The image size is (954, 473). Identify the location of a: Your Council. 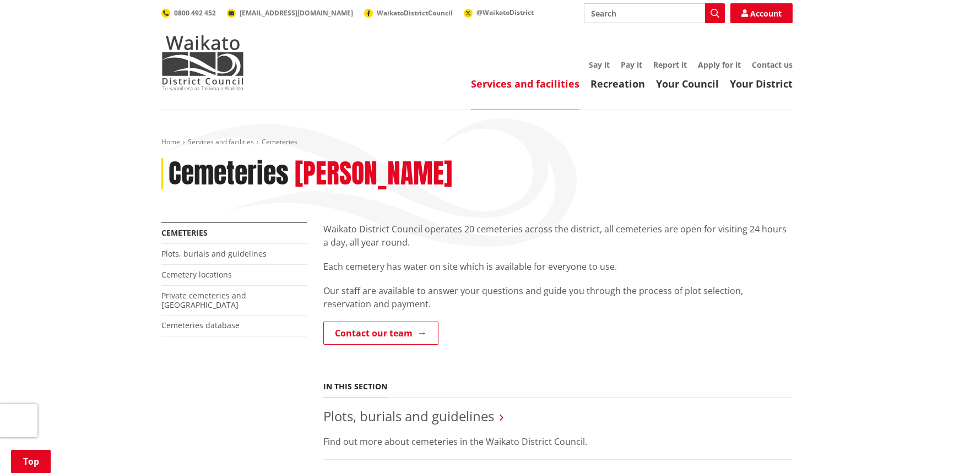
(687, 84).